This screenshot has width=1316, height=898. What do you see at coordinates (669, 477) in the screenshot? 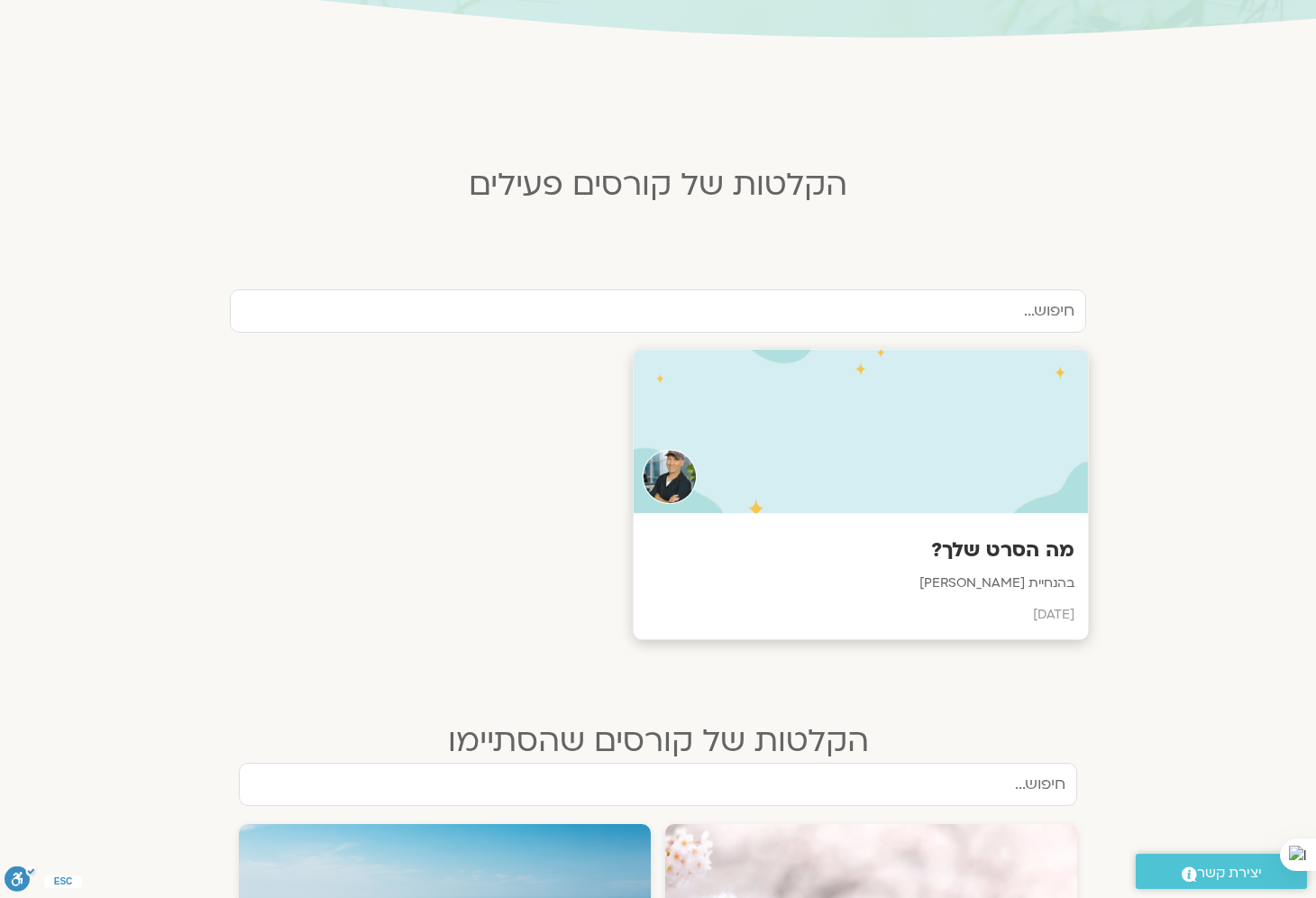
I see `img: Teacher` at bounding box center [669, 477].